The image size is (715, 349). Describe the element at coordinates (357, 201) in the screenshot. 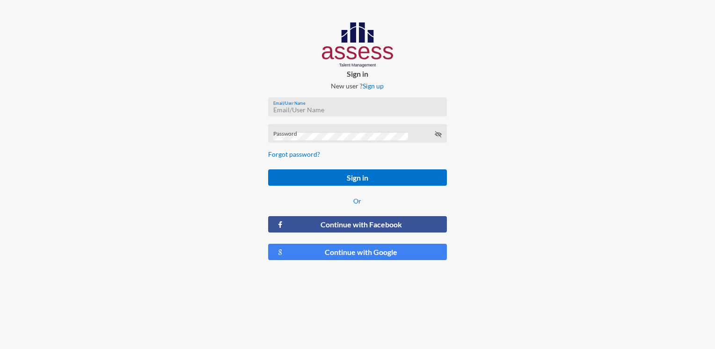

I see `p: Or` at that location.